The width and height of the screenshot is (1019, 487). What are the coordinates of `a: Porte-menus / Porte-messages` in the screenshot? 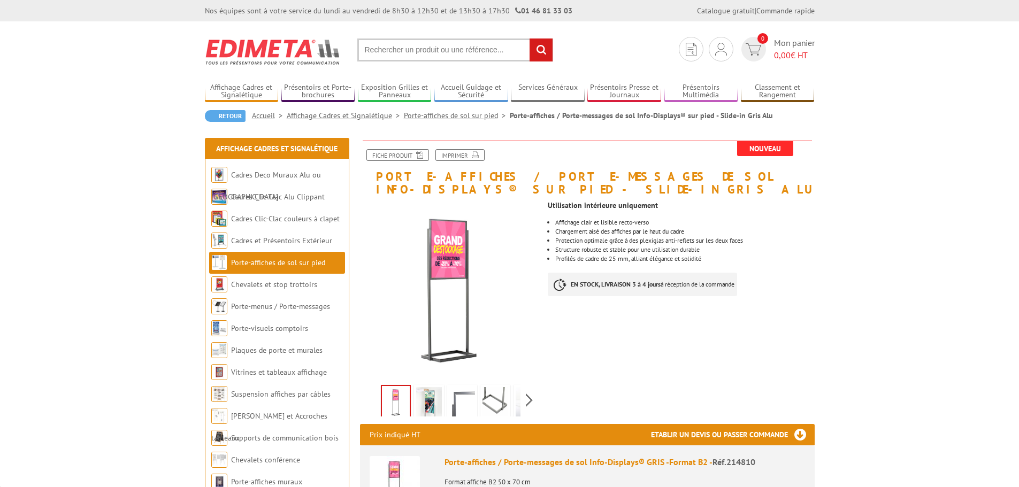 It's located at (280, 306).